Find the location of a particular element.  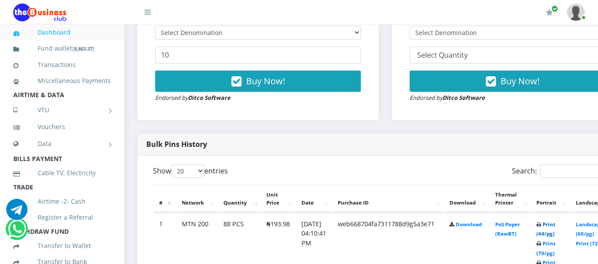

label: Show entries is located at coordinates (190, 171).